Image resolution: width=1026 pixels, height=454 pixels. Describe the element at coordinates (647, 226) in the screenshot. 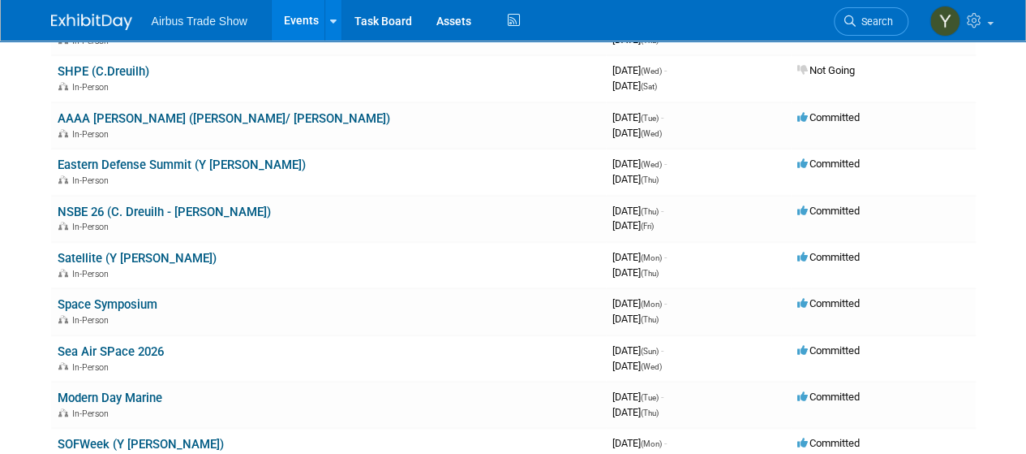

I see `span: (Fri)` at that location.